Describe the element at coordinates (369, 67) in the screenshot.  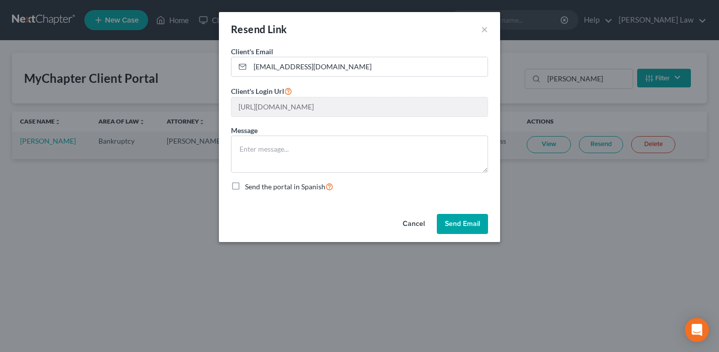
I see `input: Enter email...` at that location.